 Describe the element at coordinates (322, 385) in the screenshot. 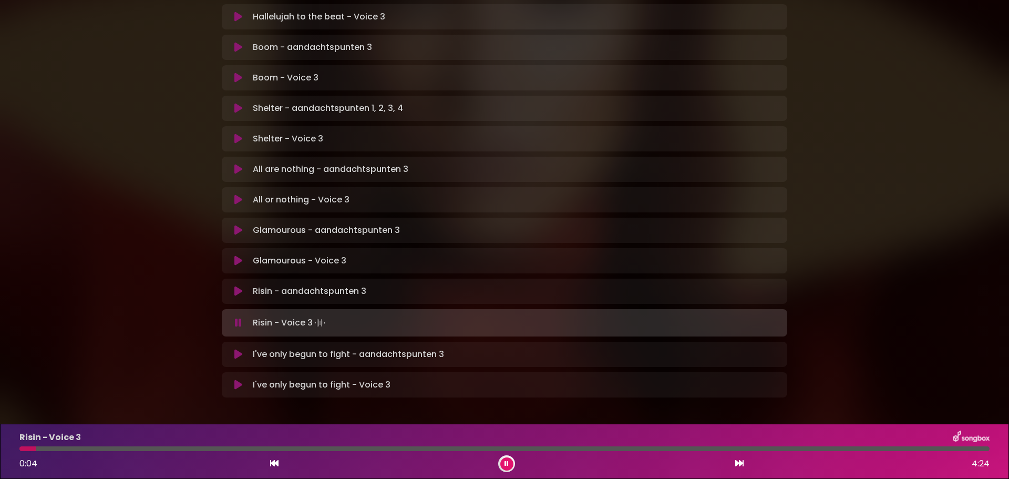

I see `p: I've only begun to fight - Voice 3` at that location.